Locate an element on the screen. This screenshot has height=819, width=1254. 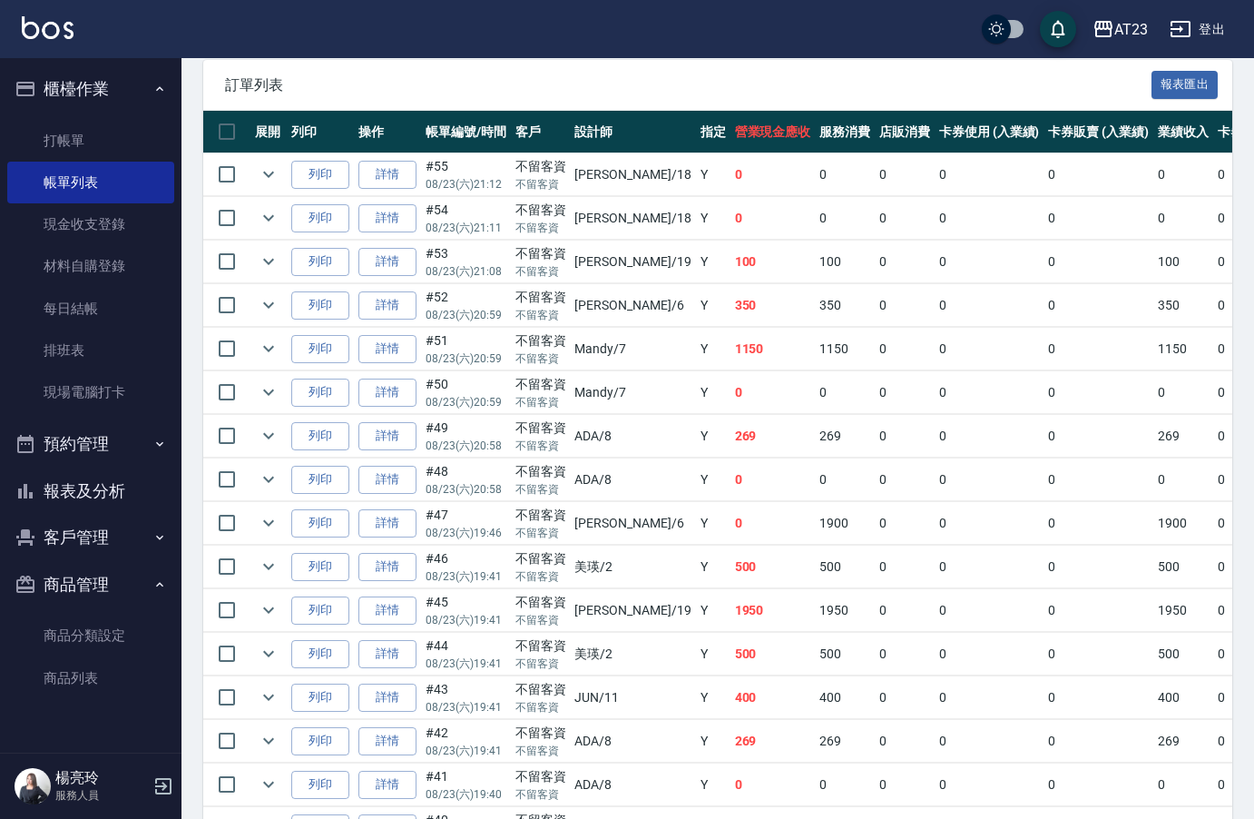
td: 350 is located at coordinates (845, 305).